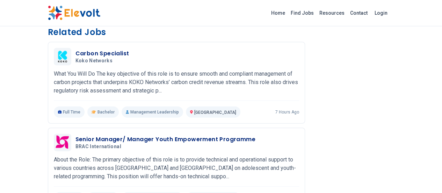 This screenshot has height=193, width=442. I want to click on h3: Senior Manager/ Manager Youth Empowerment Programme, so click(165, 139).